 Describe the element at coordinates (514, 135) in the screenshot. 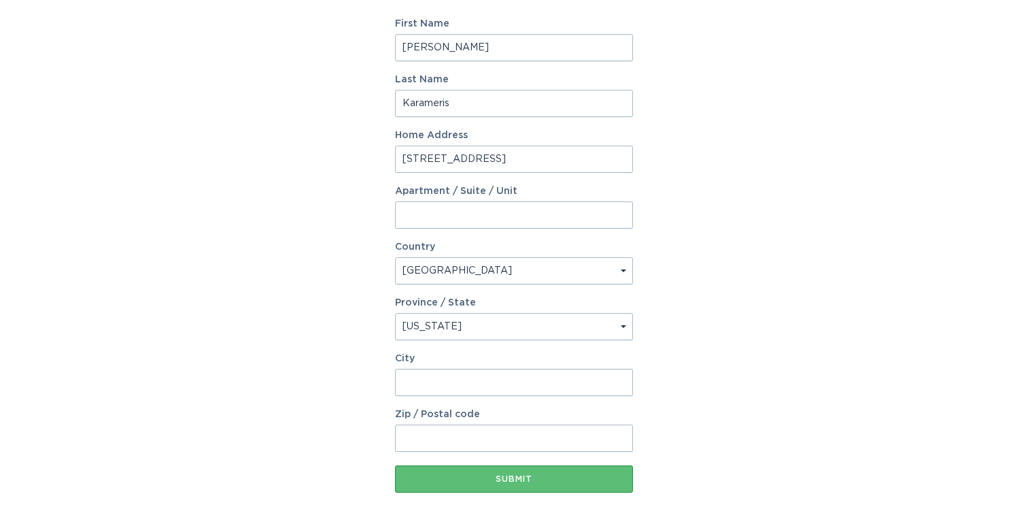

I see `label: Home Address` at that location.